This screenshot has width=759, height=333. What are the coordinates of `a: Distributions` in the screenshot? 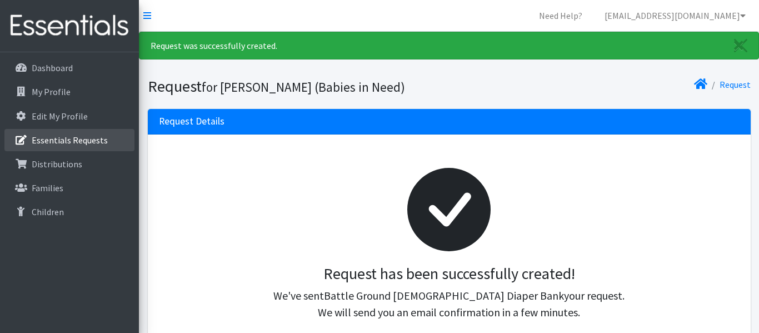 It's located at (69, 164).